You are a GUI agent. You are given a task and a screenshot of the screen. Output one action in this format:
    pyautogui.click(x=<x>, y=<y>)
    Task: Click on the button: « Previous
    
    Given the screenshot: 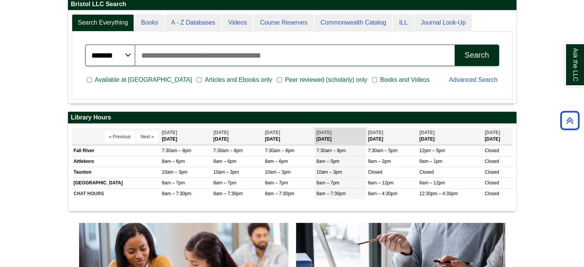 What is the action you would take?
    pyautogui.click(x=120, y=137)
    